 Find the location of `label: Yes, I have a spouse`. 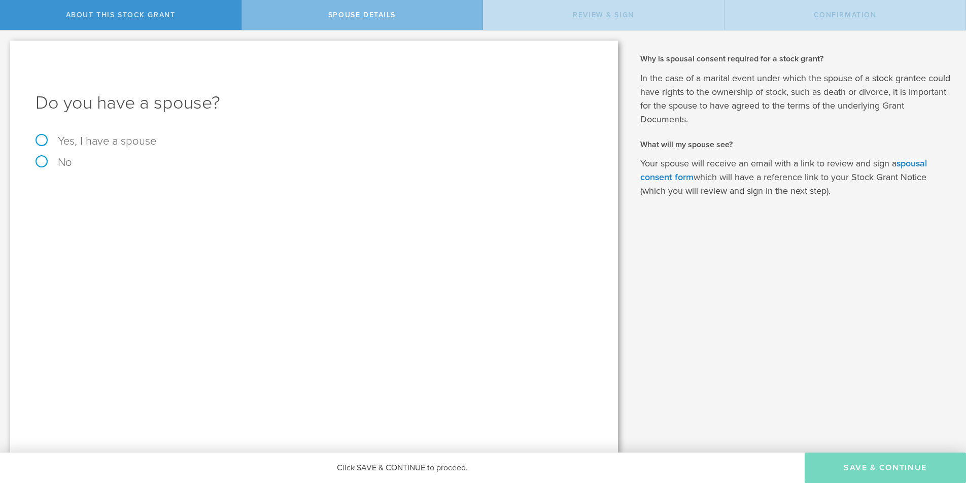

label: Yes, I have a spouse is located at coordinates (314, 141).